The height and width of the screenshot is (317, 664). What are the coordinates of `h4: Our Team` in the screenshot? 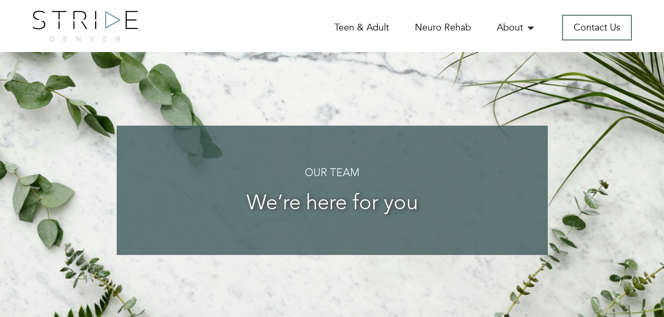 It's located at (332, 173).